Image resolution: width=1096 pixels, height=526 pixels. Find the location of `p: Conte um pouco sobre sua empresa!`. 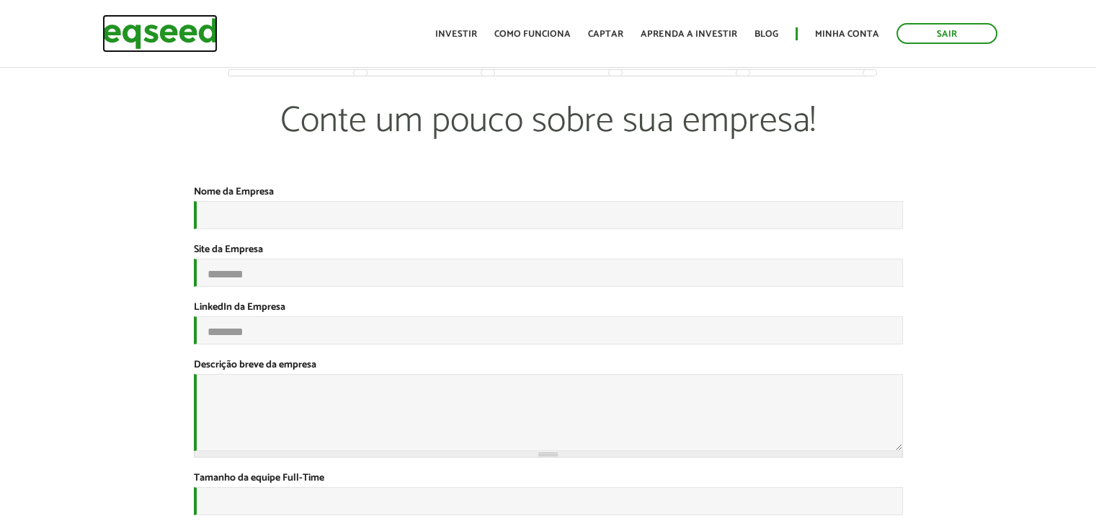

p: Conte um pouco sobre sua empresa! is located at coordinates (548, 143).